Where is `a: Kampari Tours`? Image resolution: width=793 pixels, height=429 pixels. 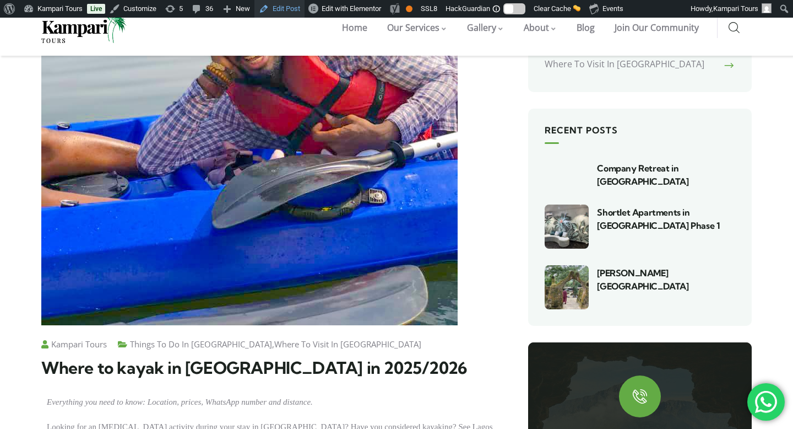 a: Kampari Tours is located at coordinates (74, 344).